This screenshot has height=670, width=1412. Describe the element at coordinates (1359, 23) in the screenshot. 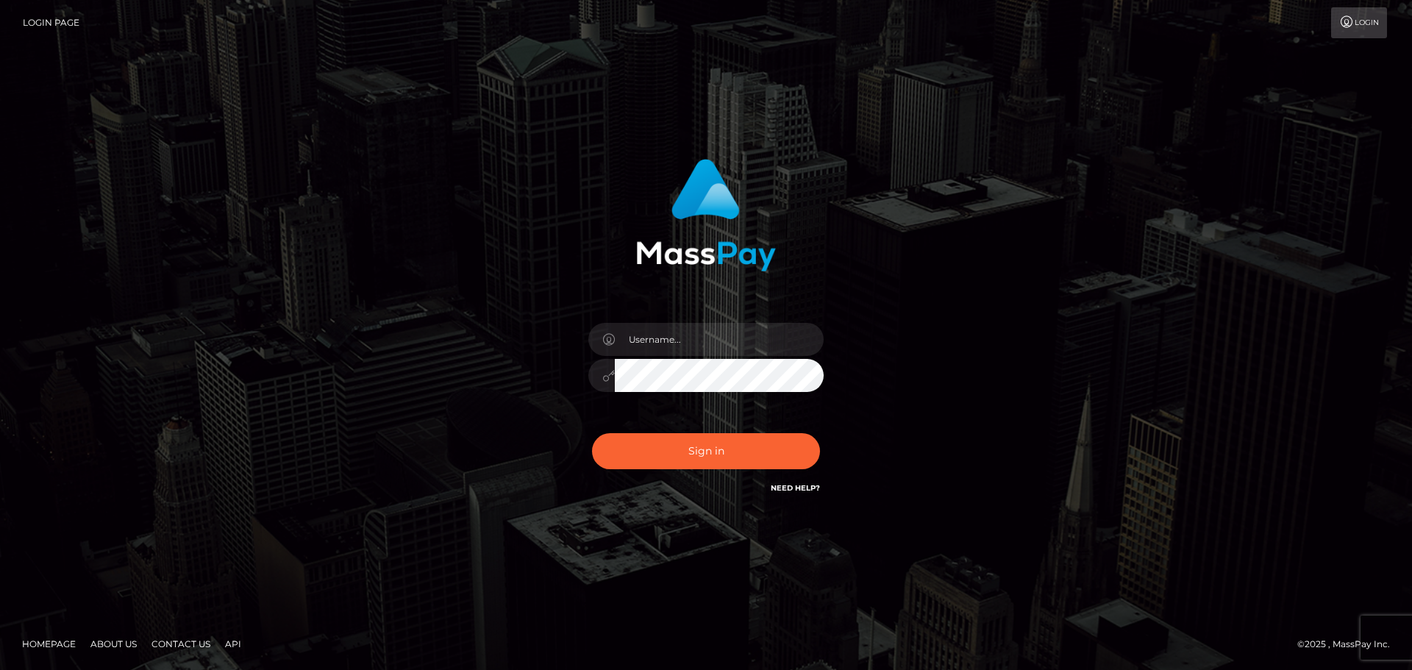

I see `a: Login` at that location.